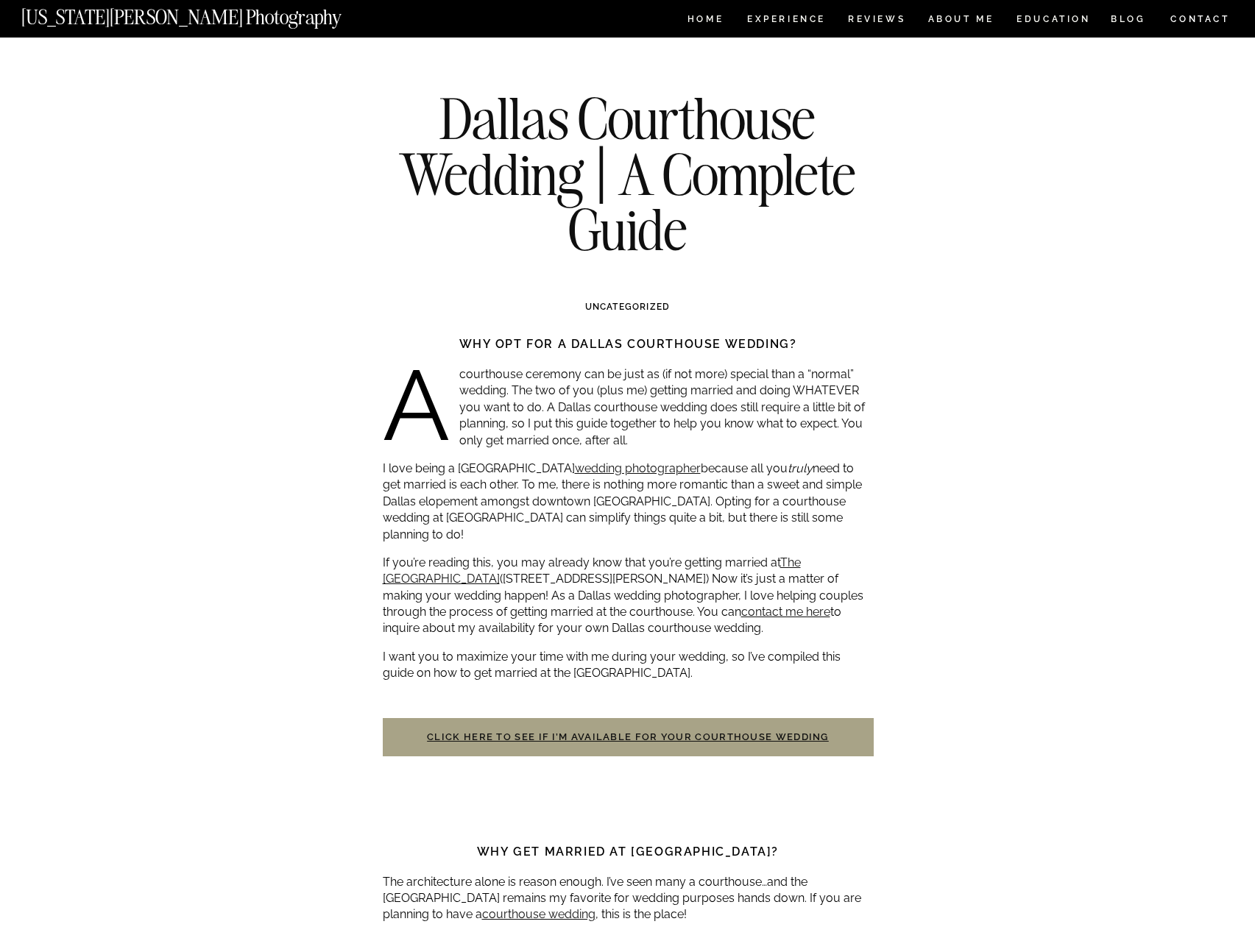  I want to click on nav: ABOUT ME, so click(960, 21).